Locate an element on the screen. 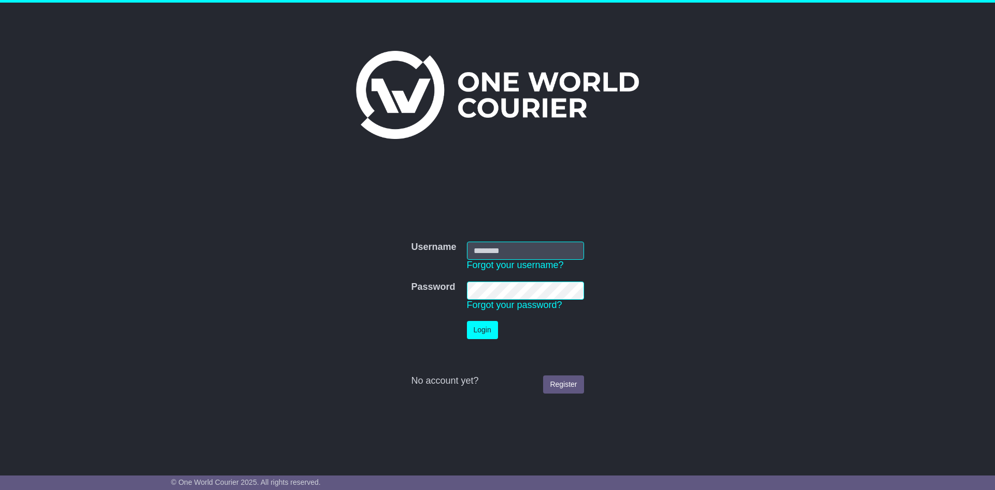  a: Forgot your password? is located at coordinates (515, 305).